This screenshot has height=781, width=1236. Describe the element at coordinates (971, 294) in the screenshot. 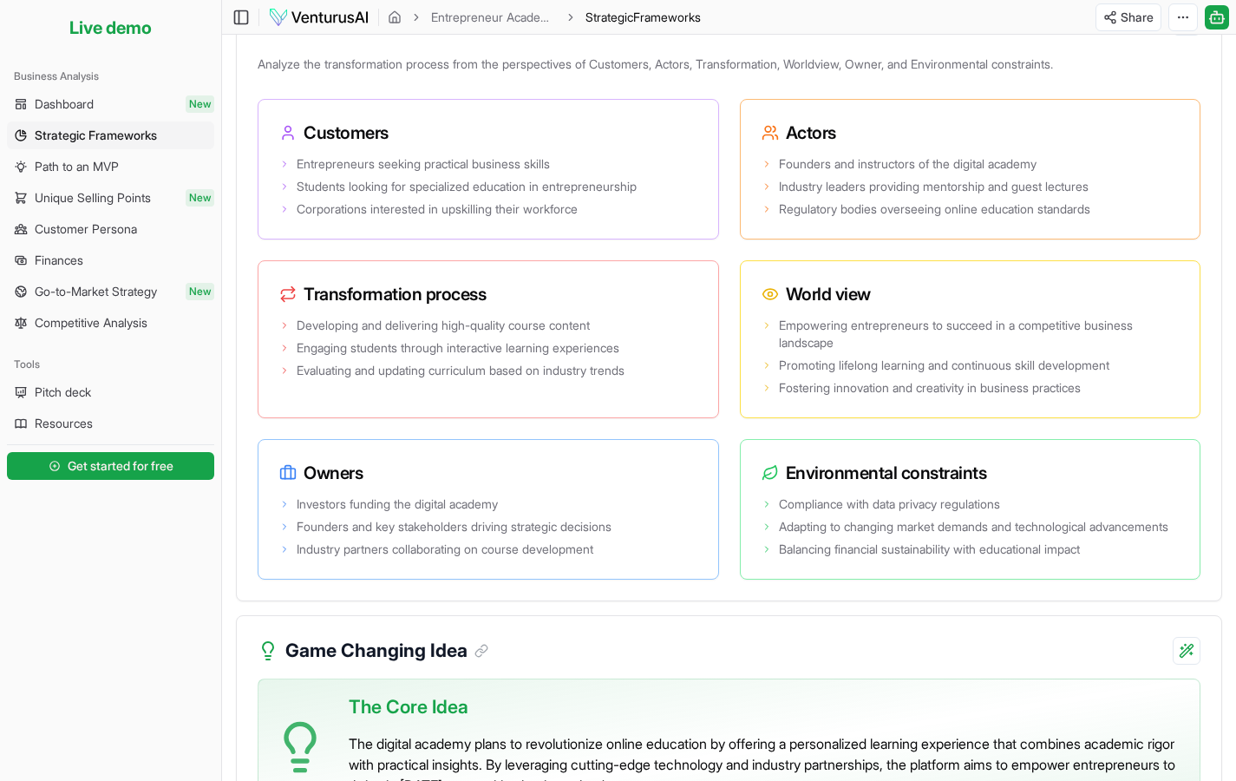

I see `h3: World view` at that location.